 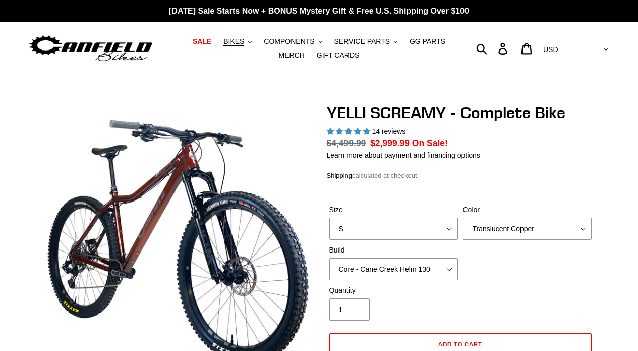 I want to click on span: GG PARTS, so click(x=427, y=41).